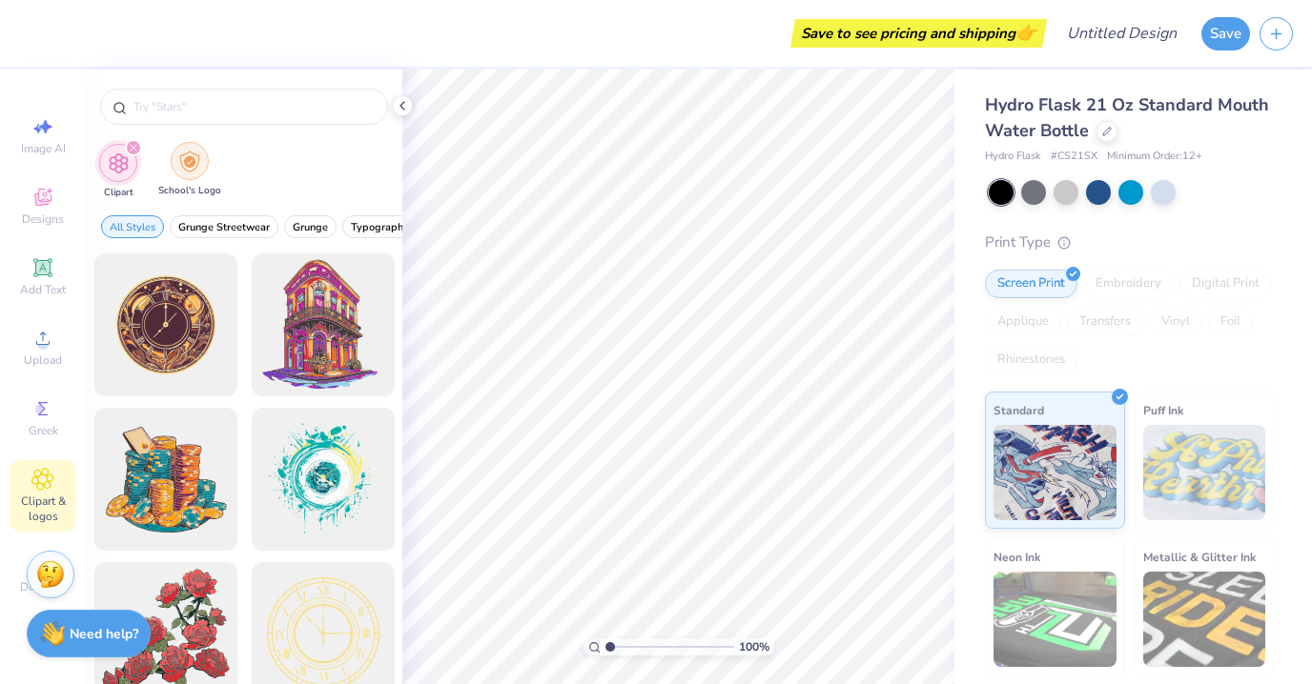 The width and height of the screenshot is (1312, 684). I want to click on div: Rhinestones, so click(1030, 360).